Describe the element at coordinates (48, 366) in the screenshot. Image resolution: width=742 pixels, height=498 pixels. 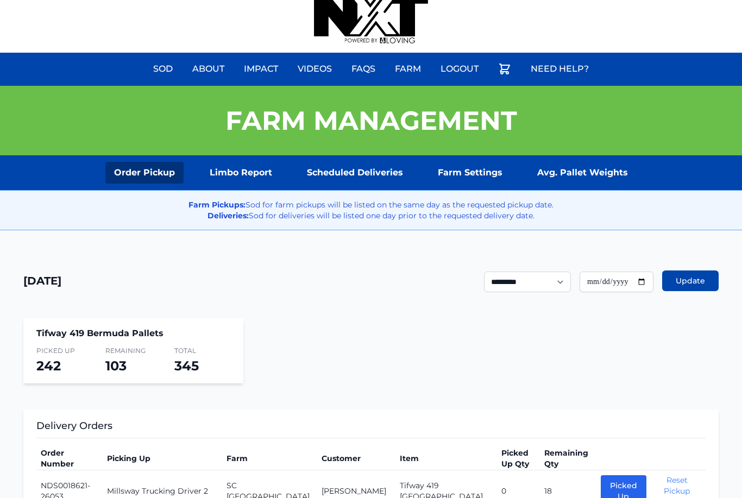
I see `span: 242` at that location.